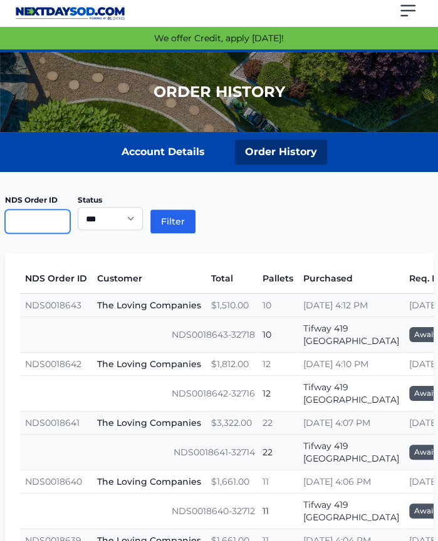 Image resolution: width=438 pixels, height=541 pixels. I want to click on a: NDS0018642, so click(53, 364).